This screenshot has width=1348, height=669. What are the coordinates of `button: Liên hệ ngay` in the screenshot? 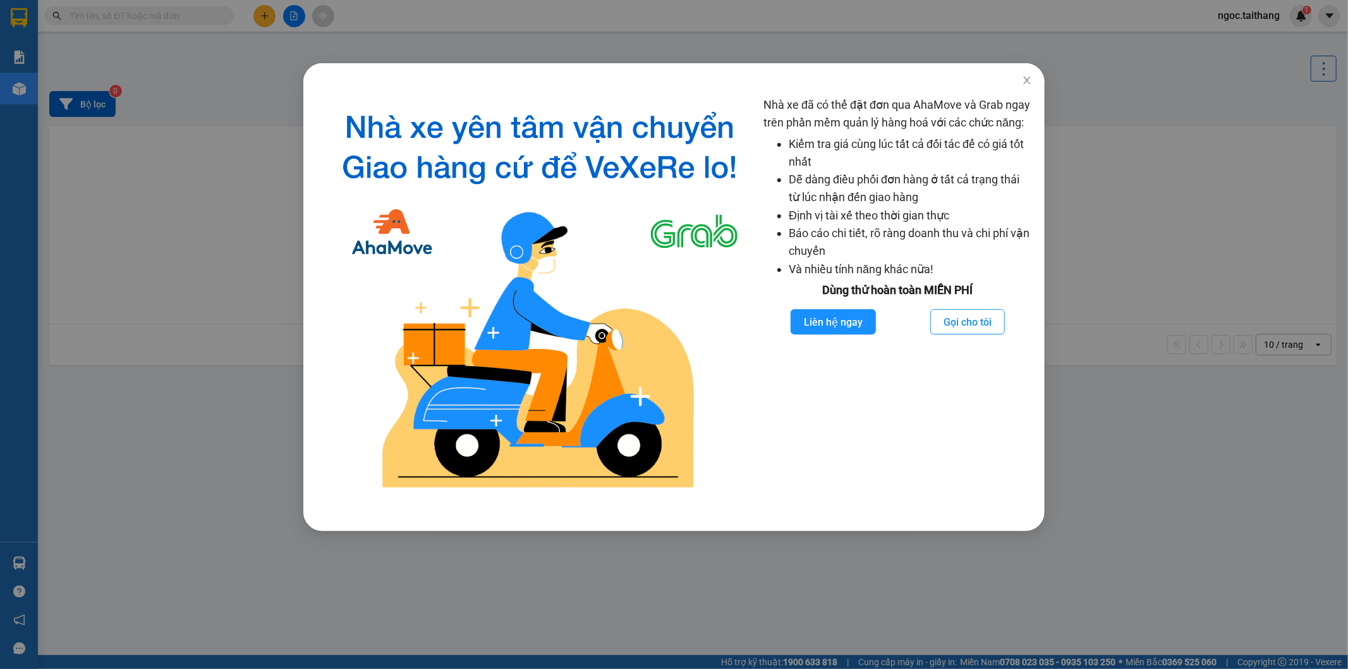 It's located at (833, 322).